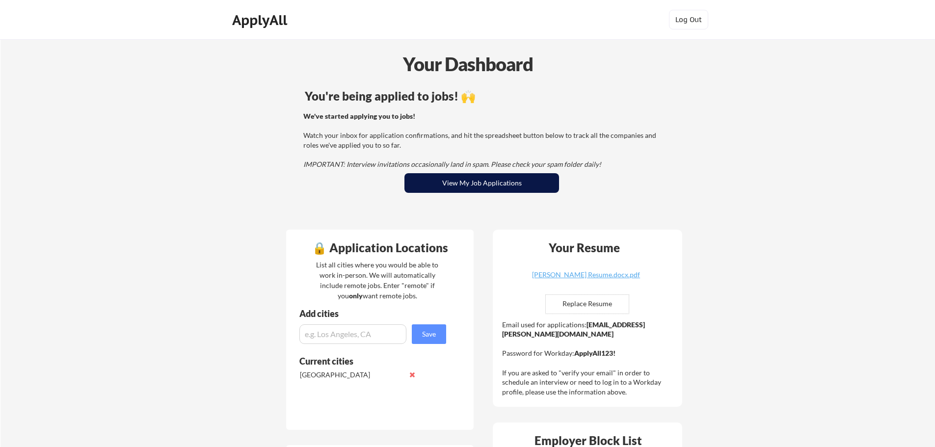 The width and height of the screenshot is (935, 447). I want to click on div: You're being applied to jobs! 🙌, so click(481, 96).